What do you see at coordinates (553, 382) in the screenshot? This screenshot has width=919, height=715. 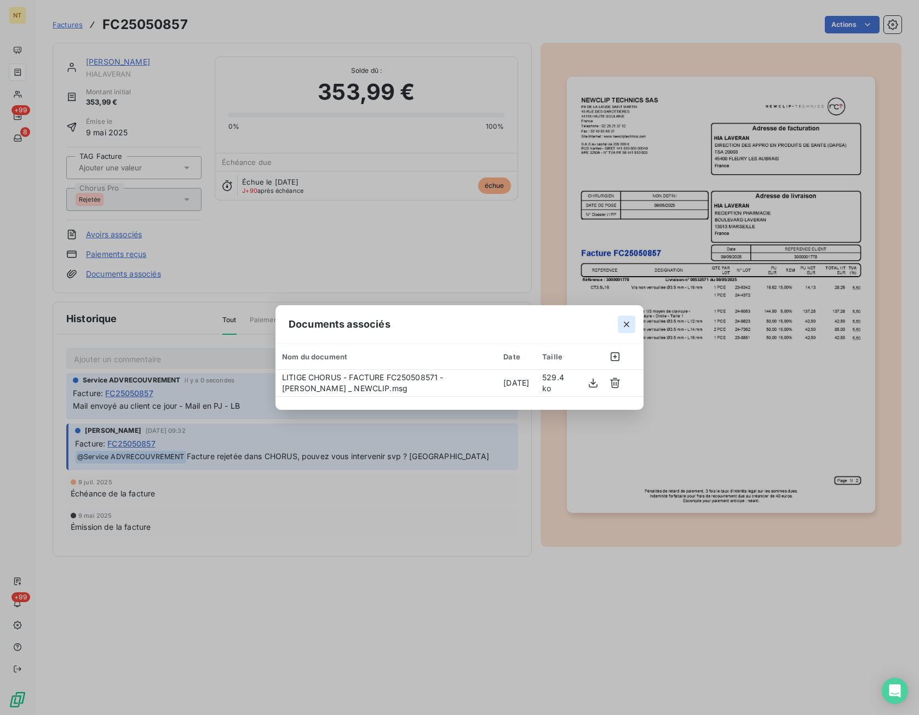 I see `span: 529.4 ko` at bounding box center [553, 382].